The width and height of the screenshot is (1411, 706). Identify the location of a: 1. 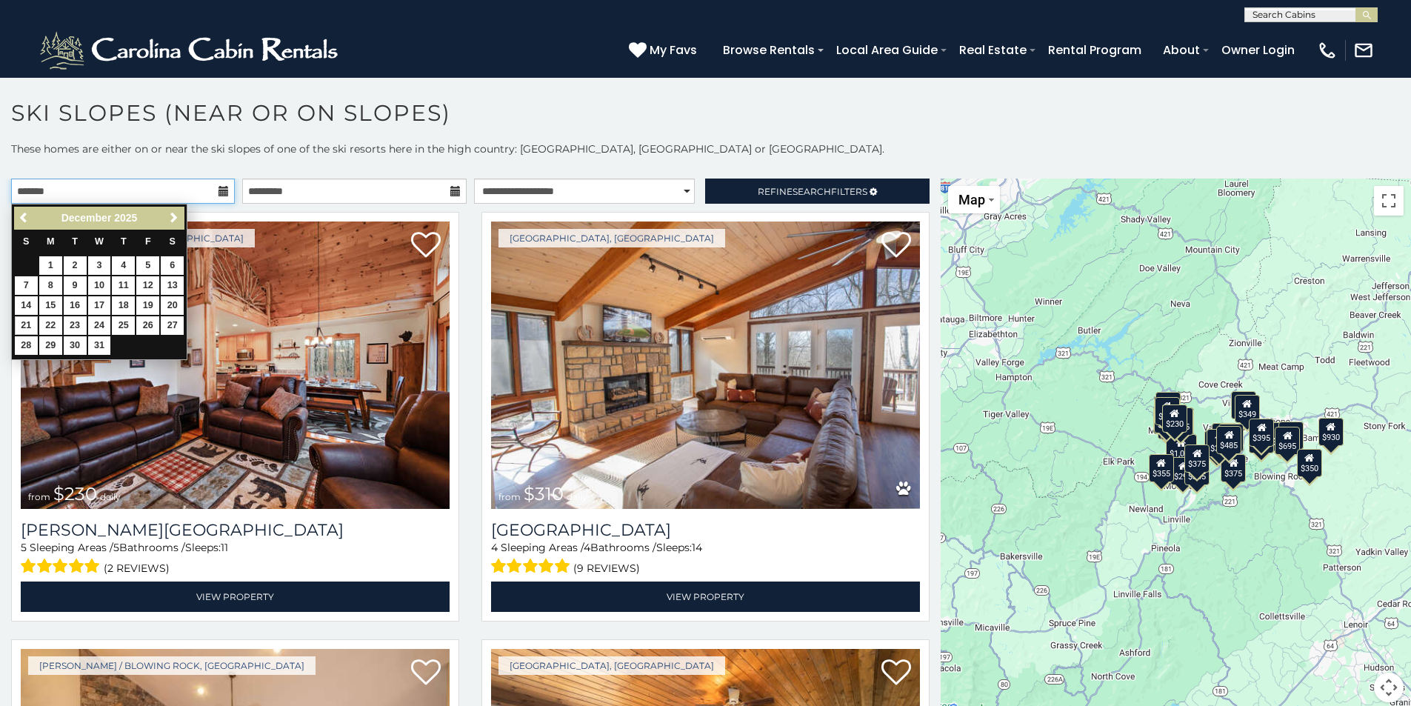
(50, 265).